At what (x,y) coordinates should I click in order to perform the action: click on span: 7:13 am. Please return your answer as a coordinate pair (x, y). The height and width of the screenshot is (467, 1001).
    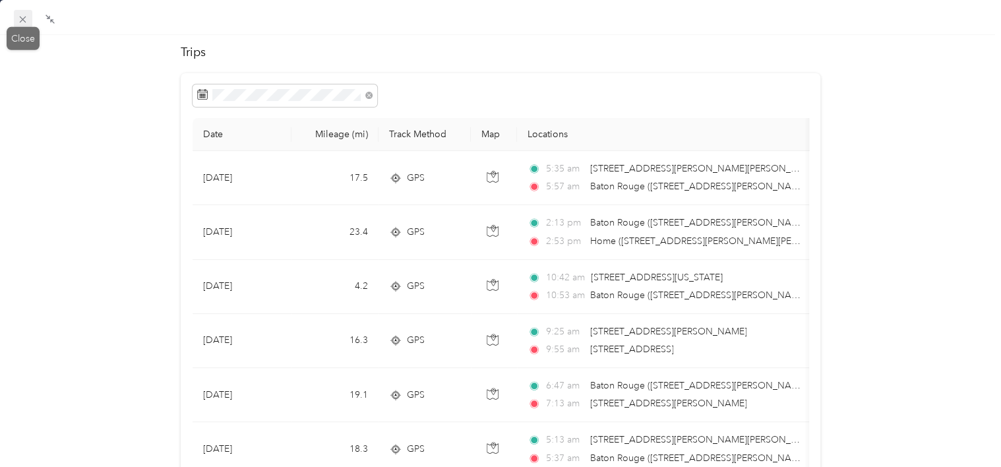
    Looking at the image, I should click on (564, 403).